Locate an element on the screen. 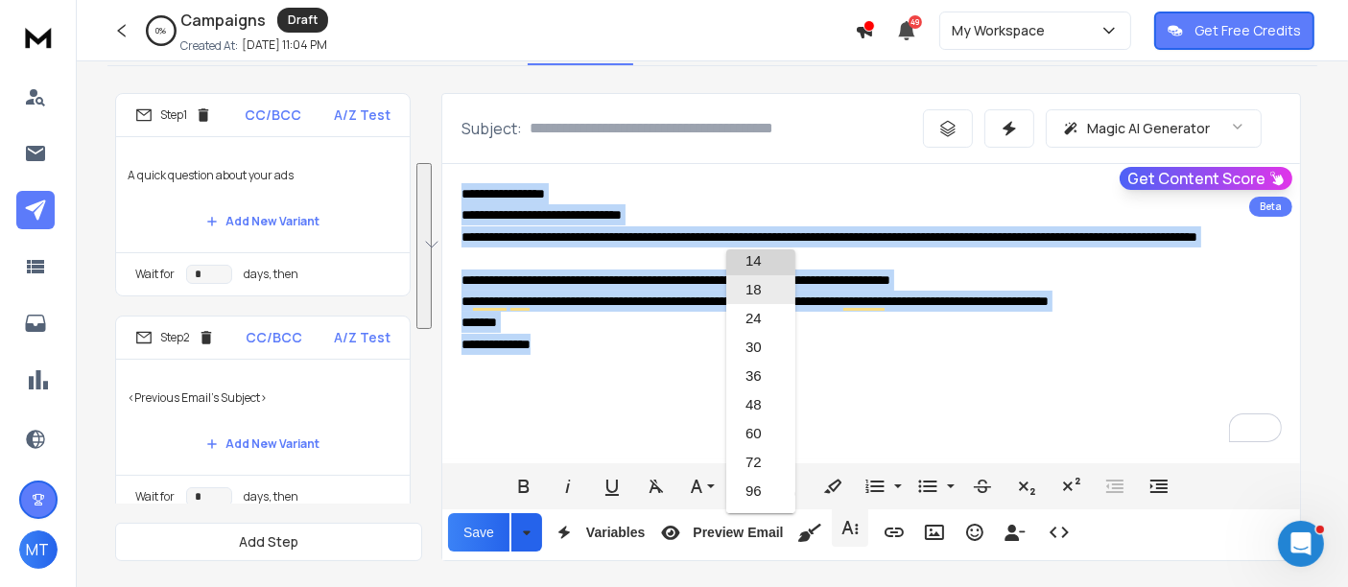  div: Step 1 is located at coordinates (174, 115).